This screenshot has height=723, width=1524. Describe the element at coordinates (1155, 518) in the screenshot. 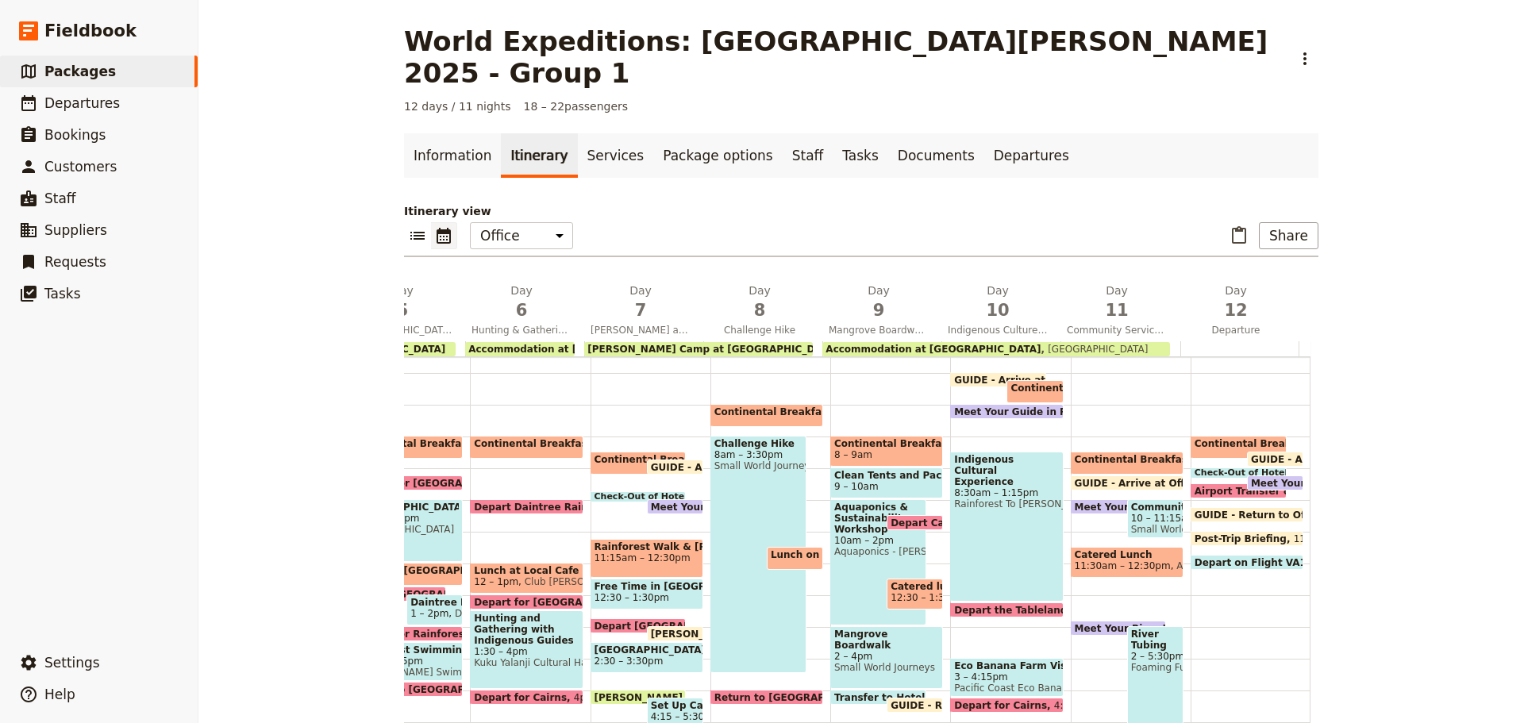

I see `span: 10 – 11:15am` at that location.